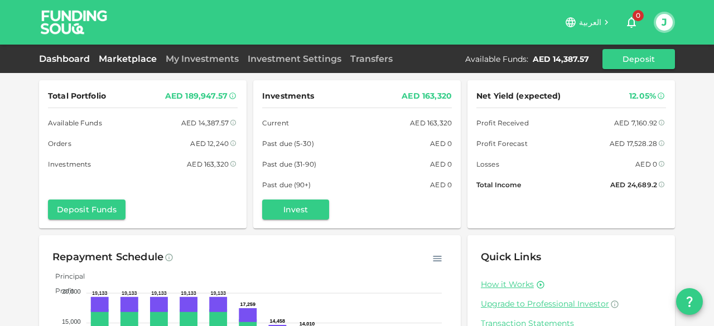 Image resolution: width=714 pixels, height=326 pixels. Describe the element at coordinates (128, 59) in the screenshot. I see `a: Marketplace` at that location.